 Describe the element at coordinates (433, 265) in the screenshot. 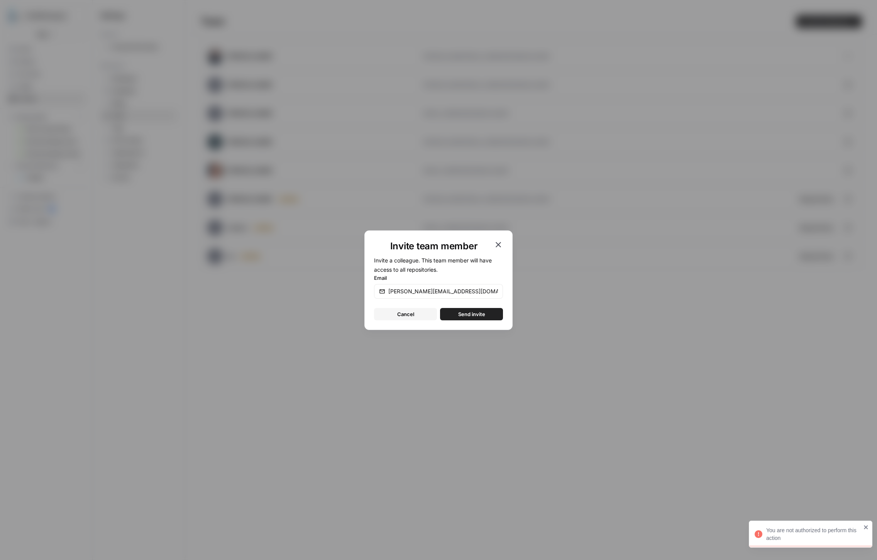

I see `span: Invite a colleague. This team member will have access to all repositories.` at that location.